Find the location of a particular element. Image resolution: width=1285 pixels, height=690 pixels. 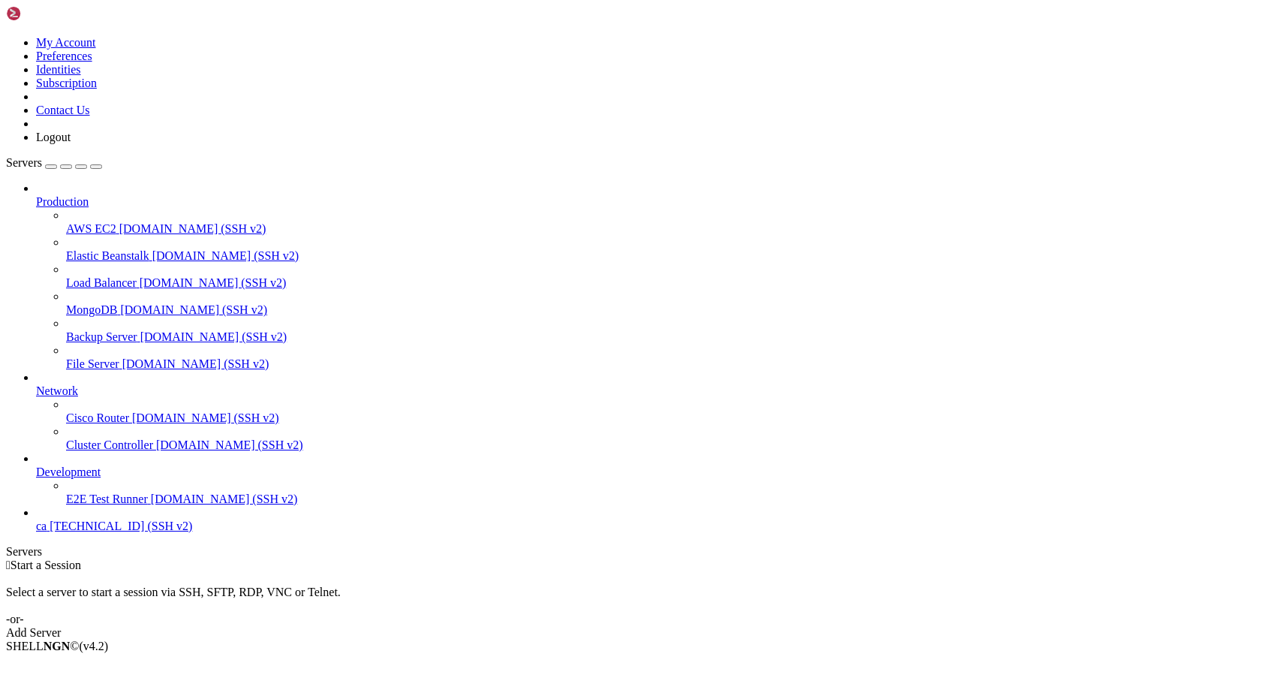

span: MongoDB is located at coordinates (92, 309).